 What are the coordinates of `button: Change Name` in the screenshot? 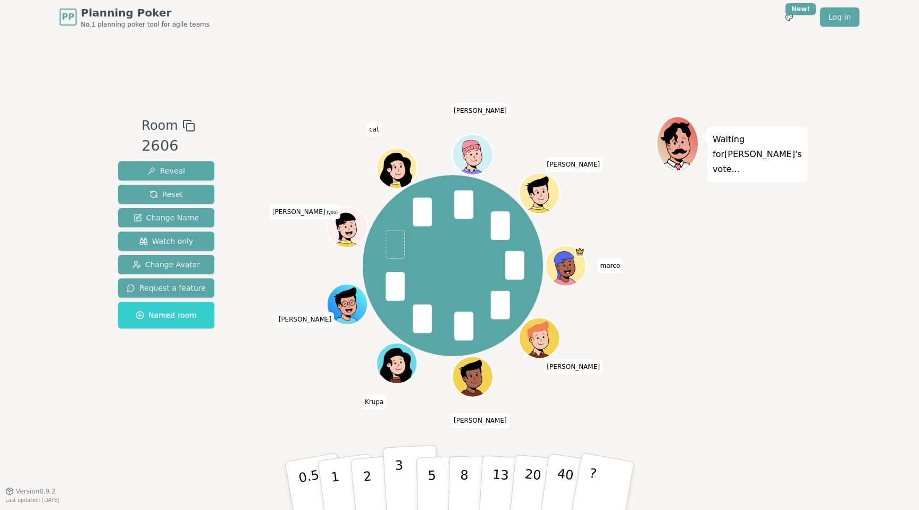 It's located at (166, 218).